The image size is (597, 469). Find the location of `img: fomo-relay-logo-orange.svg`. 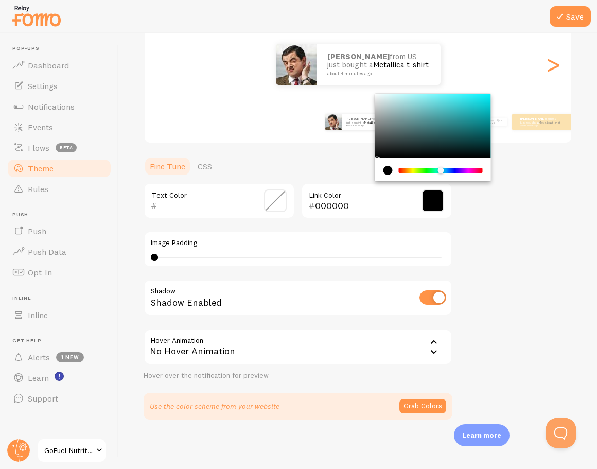

img: fomo-relay-logo-orange.svg is located at coordinates (37, 15).